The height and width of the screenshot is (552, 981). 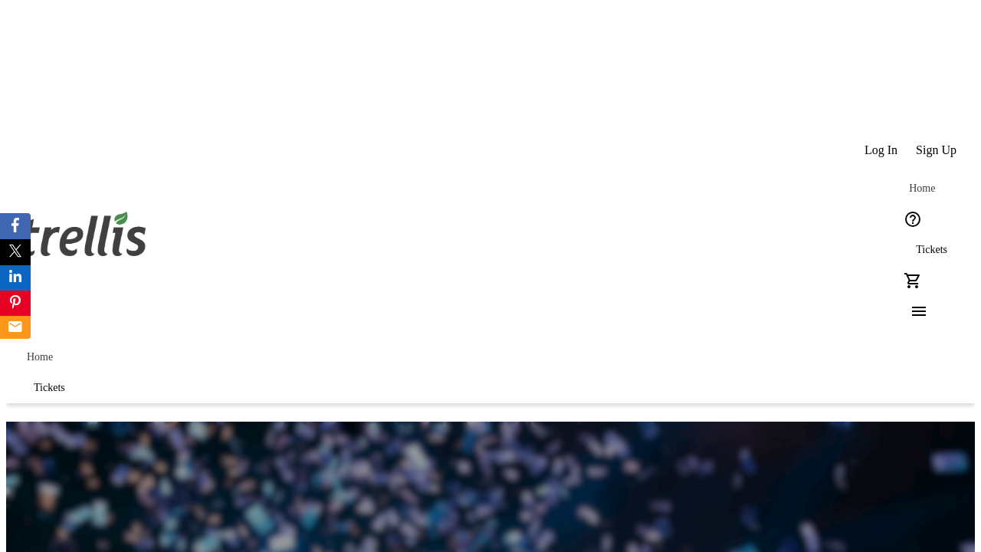 What do you see at coordinates (913, 219) in the screenshot?
I see `button: Help` at bounding box center [913, 219].